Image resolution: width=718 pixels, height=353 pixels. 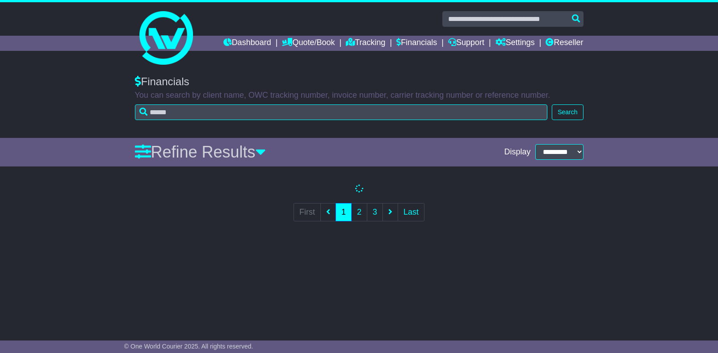 What do you see at coordinates (564, 43) in the screenshot?
I see `a: Reseller` at bounding box center [564, 43].